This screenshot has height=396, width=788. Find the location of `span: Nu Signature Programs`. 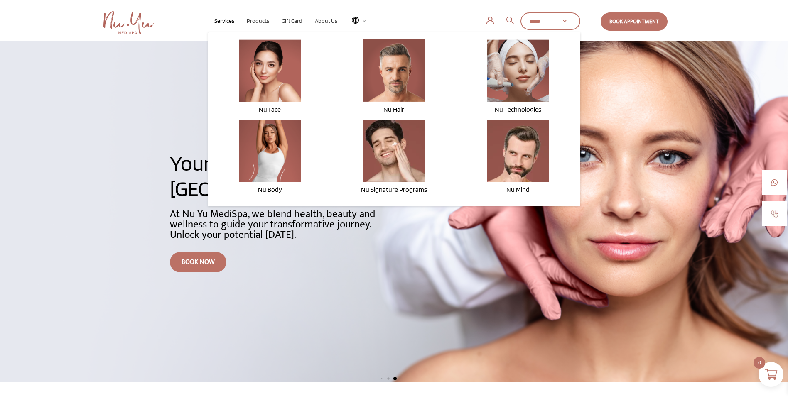

span: Nu Signature Programs is located at coordinates (394, 189).